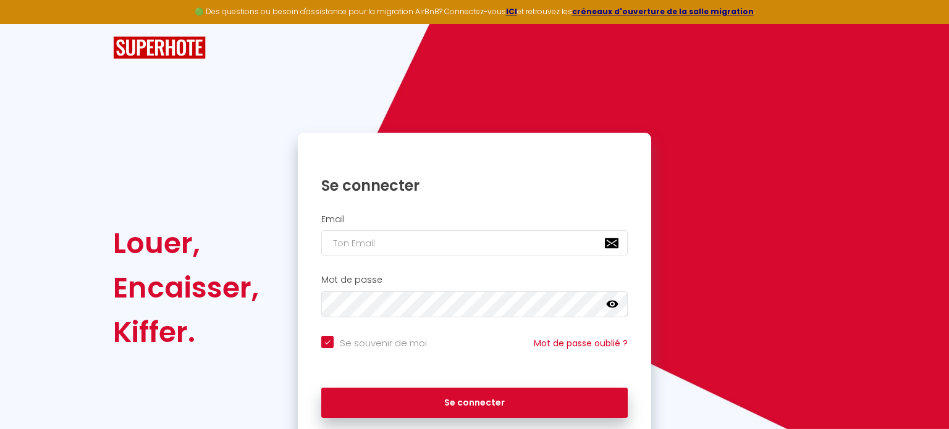 The width and height of the screenshot is (949, 429). Describe the element at coordinates (474, 219) in the screenshot. I see `h2: Email` at that location.